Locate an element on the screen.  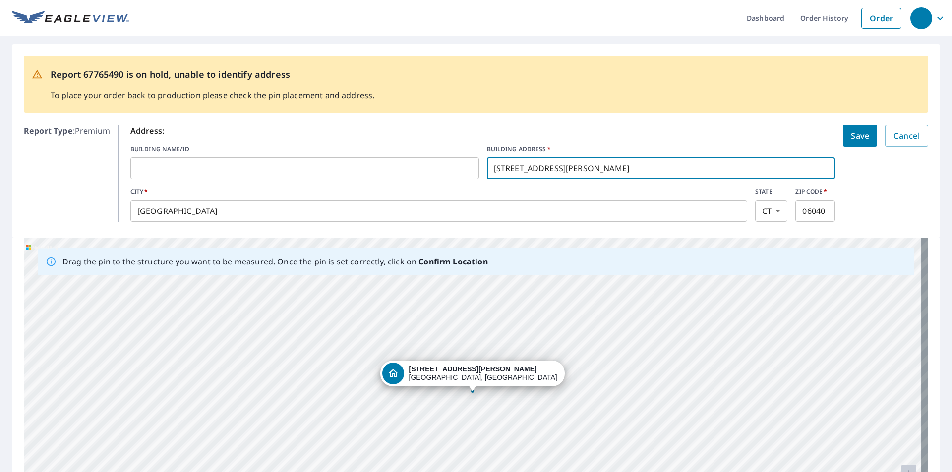
p: Report 67765490 is on hold, unable to identify address is located at coordinates (212, 74).